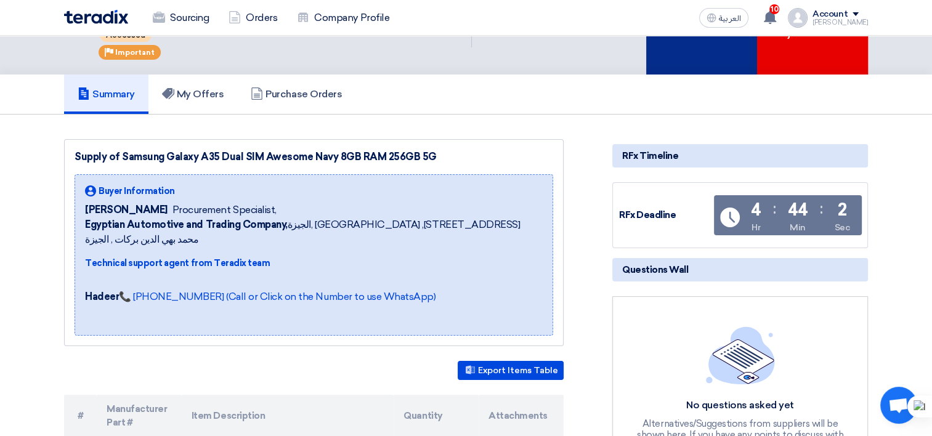 This screenshot has height=436, width=932. What do you see at coordinates (106, 94) in the screenshot?
I see `h5: Summary` at bounding box center [106, 94].